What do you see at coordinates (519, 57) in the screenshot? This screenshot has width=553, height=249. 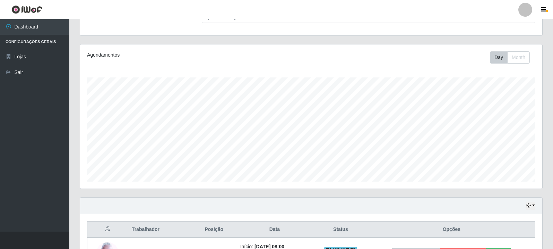 I see `button: Month` at bounding box center [519, 57].